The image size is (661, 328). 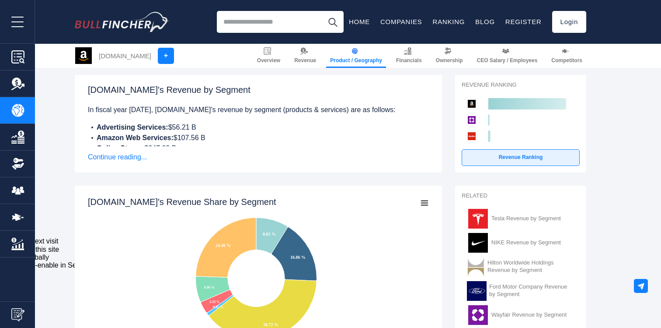 What do you see at coordinates (478, 218) in the screenshot?
I see `img: TSLA logo` at bounding box center [478, 218].